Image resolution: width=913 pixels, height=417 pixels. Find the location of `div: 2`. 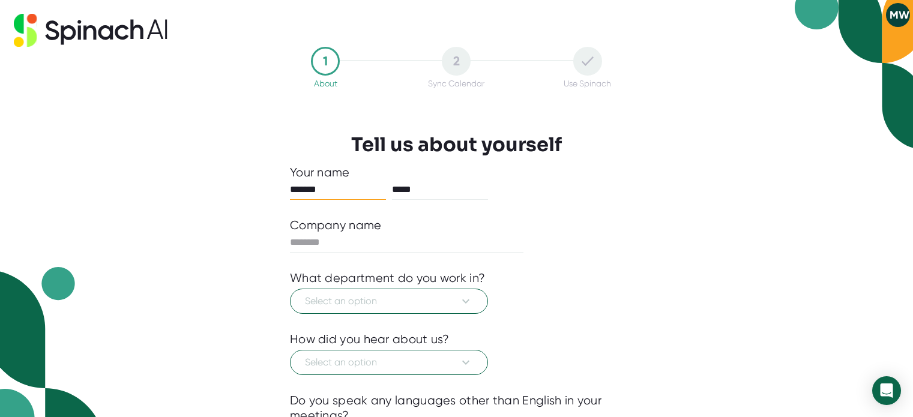

div: 2 is located at coordinates (456, 61).